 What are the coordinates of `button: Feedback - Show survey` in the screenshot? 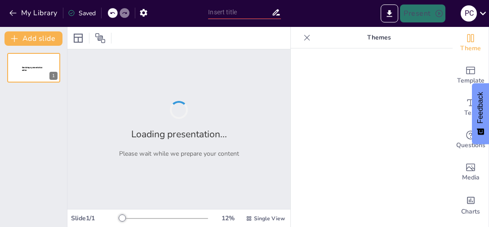 It's located at (480, 114).